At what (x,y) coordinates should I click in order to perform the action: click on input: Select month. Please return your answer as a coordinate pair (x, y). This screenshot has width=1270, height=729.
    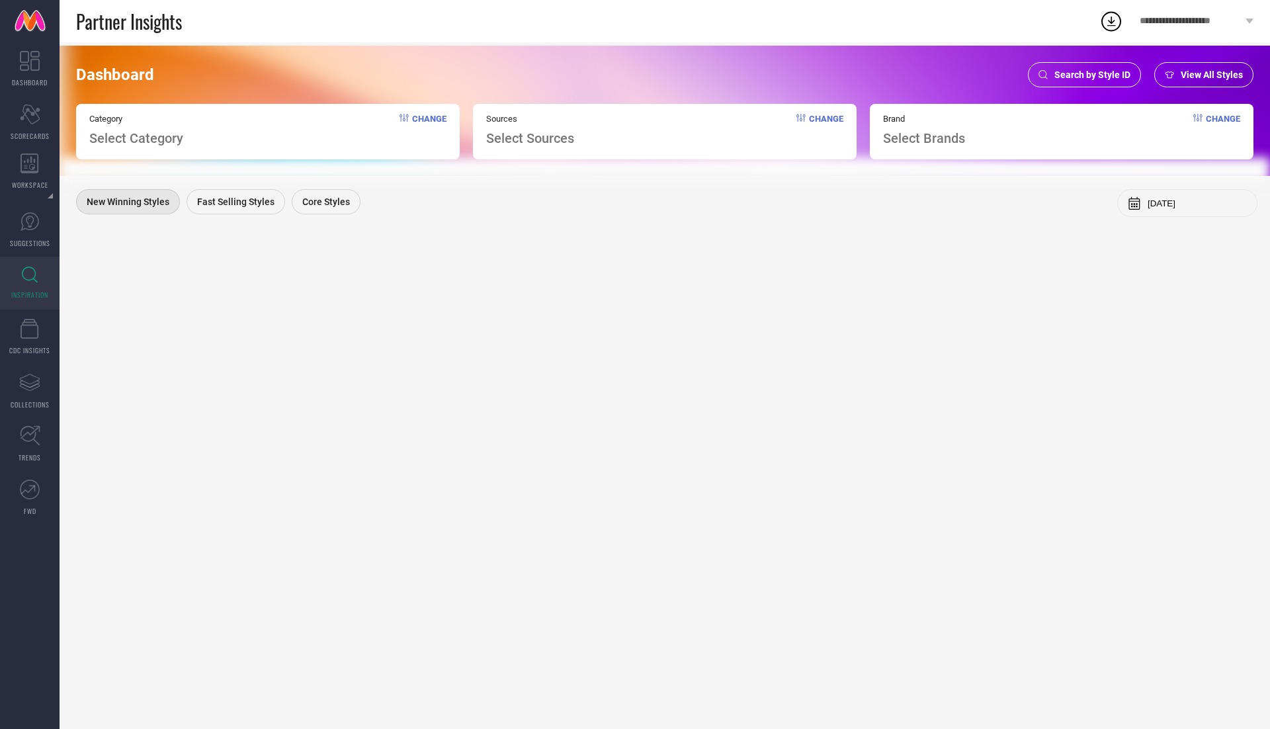
    Looking at the image, I should click on (1197, 203).